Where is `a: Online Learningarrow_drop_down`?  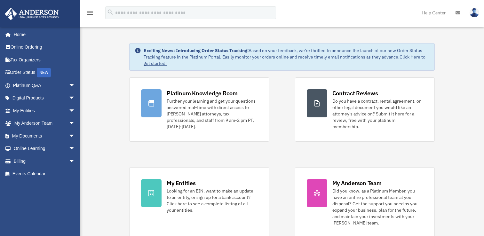
a: Online Learningarrow_drop_down is located at coordinates (44, 149).